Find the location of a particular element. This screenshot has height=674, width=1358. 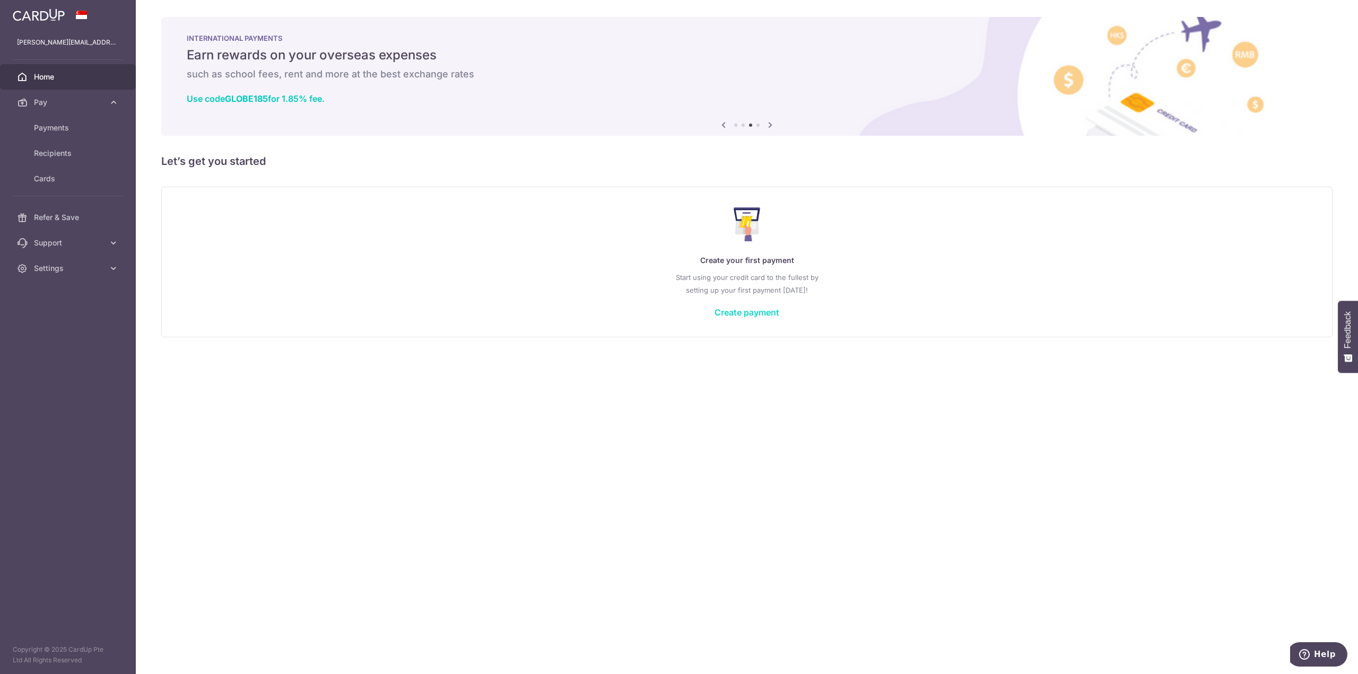

a: Create payment is located at coordinates (747, 312).